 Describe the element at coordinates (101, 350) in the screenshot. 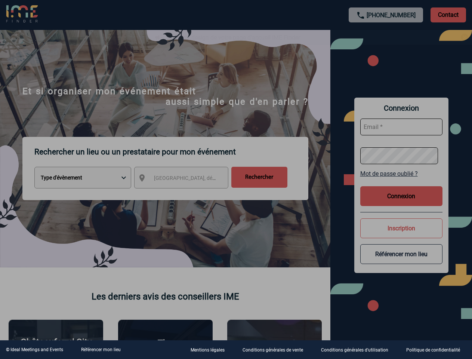

I see `a: Référencer mon lieu` at that location.